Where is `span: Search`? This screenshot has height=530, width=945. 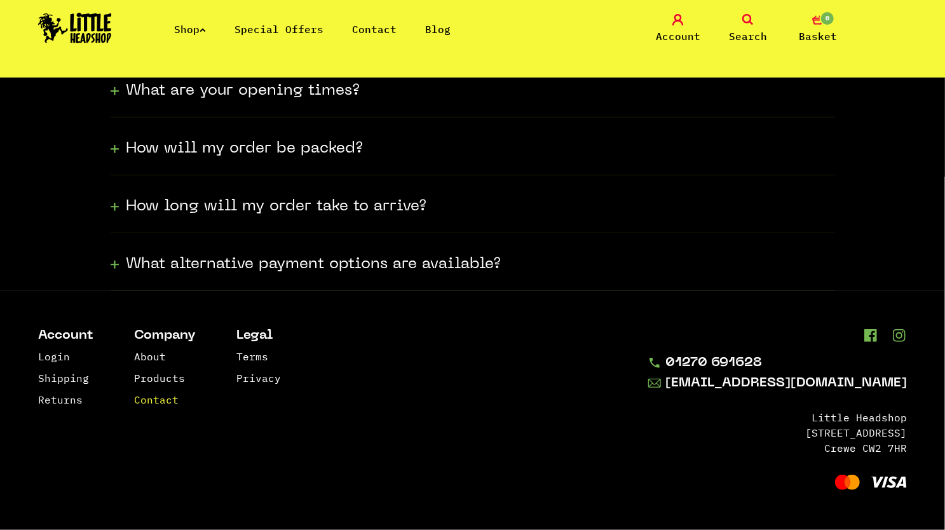 span: Search is located at coordinates (748, 36).